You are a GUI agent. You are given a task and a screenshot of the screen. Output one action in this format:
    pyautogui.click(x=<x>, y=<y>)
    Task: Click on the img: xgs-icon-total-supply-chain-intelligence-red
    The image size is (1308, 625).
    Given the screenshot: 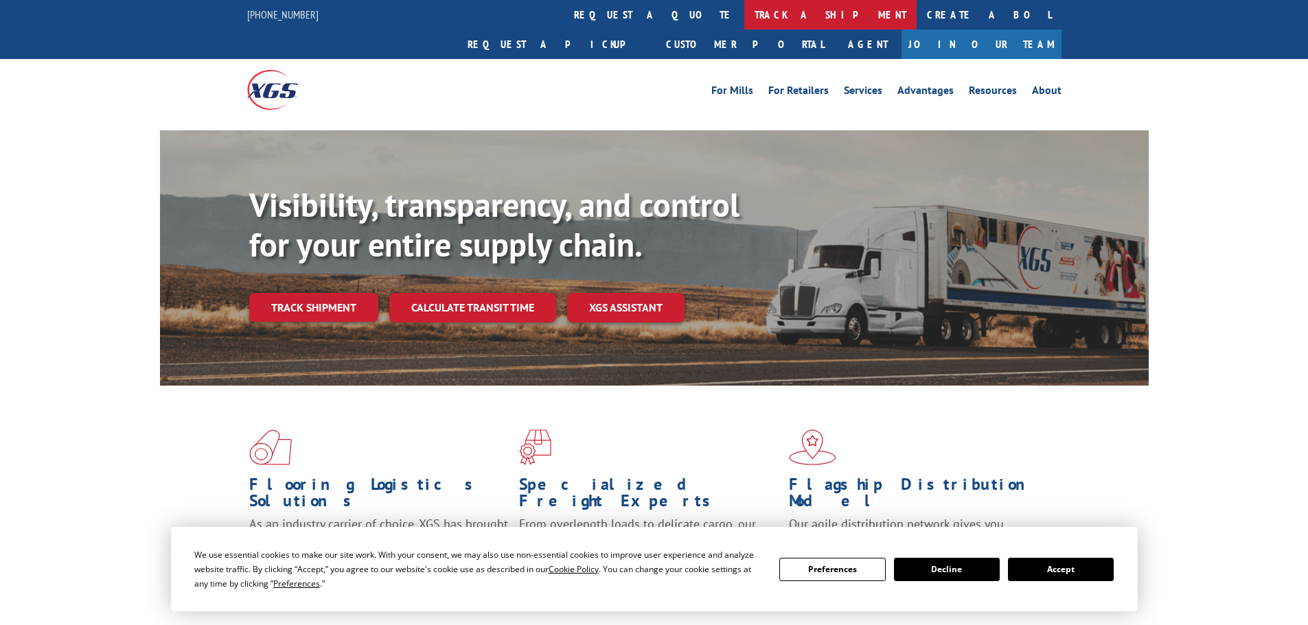 What is the action you would take?
    pyautogui.click(x=270, y=448)
    